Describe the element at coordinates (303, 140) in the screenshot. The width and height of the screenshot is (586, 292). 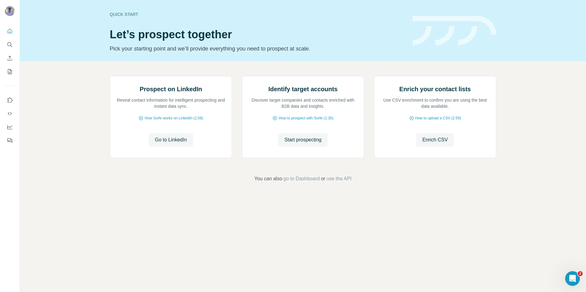
I see `span: Start prospecting` at that location.